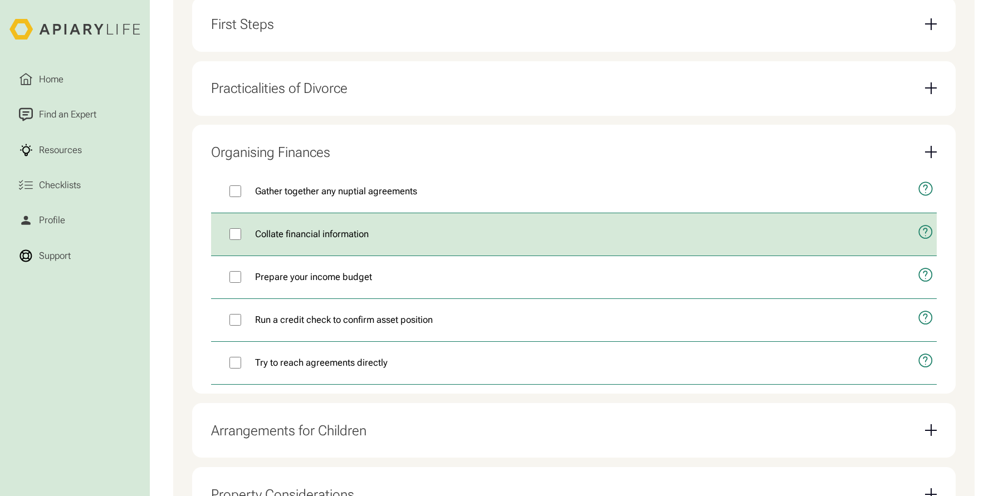 The height and width of the screenshot is (496, 998). Describe the element at coordinates (321, 363) in the screenshot. I see `span: Try to reach agreements directly` at that location.